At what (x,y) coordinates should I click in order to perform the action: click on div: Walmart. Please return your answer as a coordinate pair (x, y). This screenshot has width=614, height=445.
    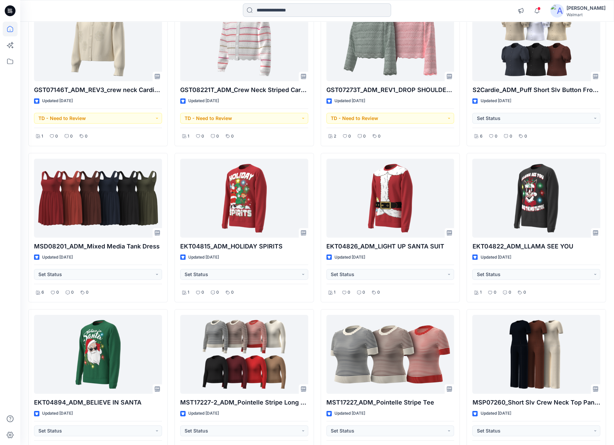
    Looking at the image, I should click on (586, 14).